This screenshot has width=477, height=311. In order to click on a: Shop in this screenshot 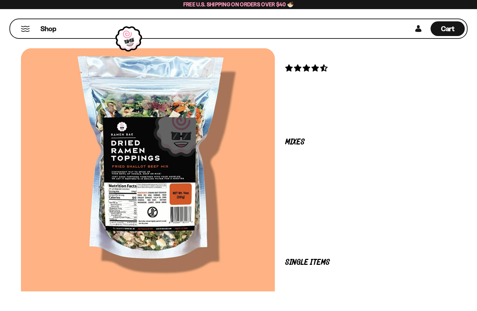, I will do `click(48, 29)`.